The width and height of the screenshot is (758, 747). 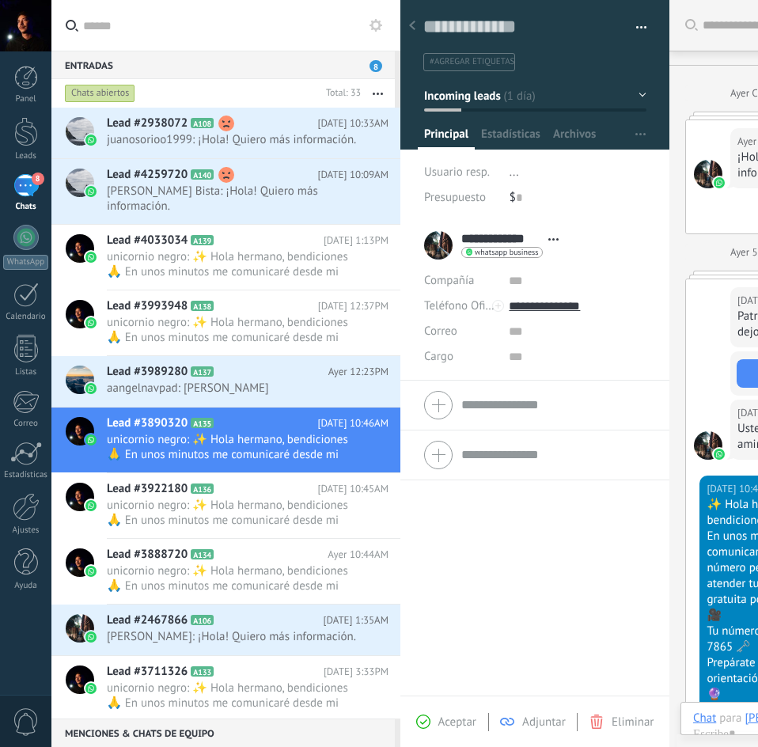 What do you see at coordinates (26, 99) in the screenshot?
I see `div: Panel` at bounding box center [26, 99].